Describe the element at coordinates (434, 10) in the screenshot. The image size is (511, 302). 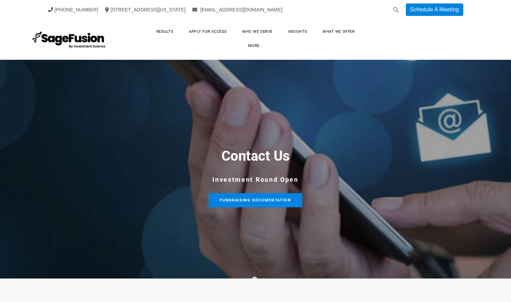
I see `a: Schedule A Meeting` at that location.